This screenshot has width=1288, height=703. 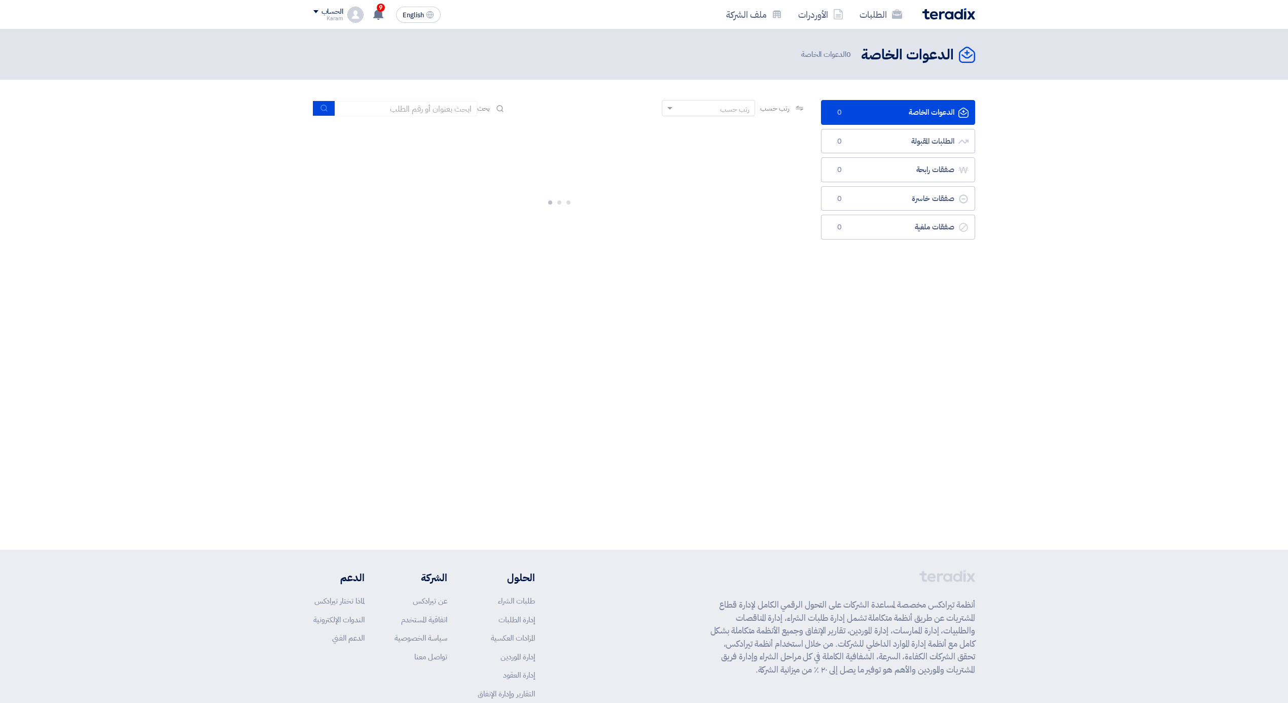 What do you see at coordinates (421, 638) in the screenshot?
I see `a: سياسة الخصوصية` at bounding box center [421, 638].